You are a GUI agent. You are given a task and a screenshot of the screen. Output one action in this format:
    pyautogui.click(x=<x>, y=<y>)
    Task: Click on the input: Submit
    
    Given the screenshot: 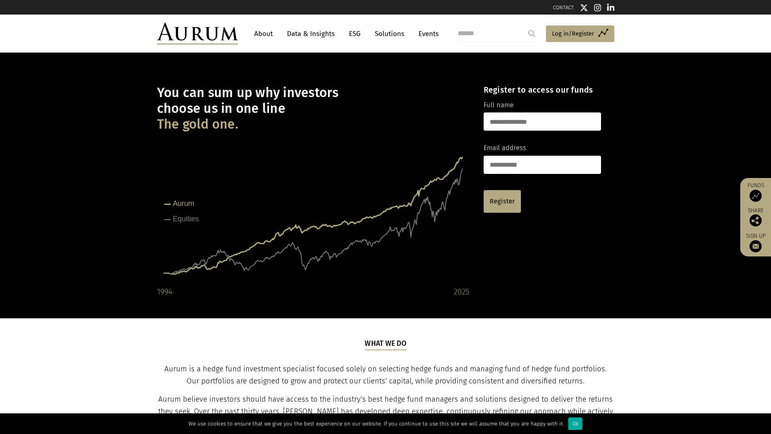 What is the action you would take?
    pyautogui.click(x=532, y=34)
    